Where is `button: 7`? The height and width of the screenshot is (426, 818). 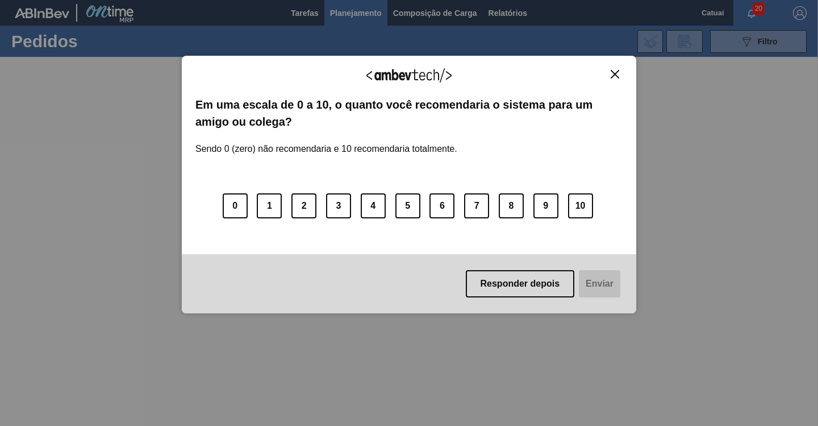 button: 7 is located at coordinates (477, 206).